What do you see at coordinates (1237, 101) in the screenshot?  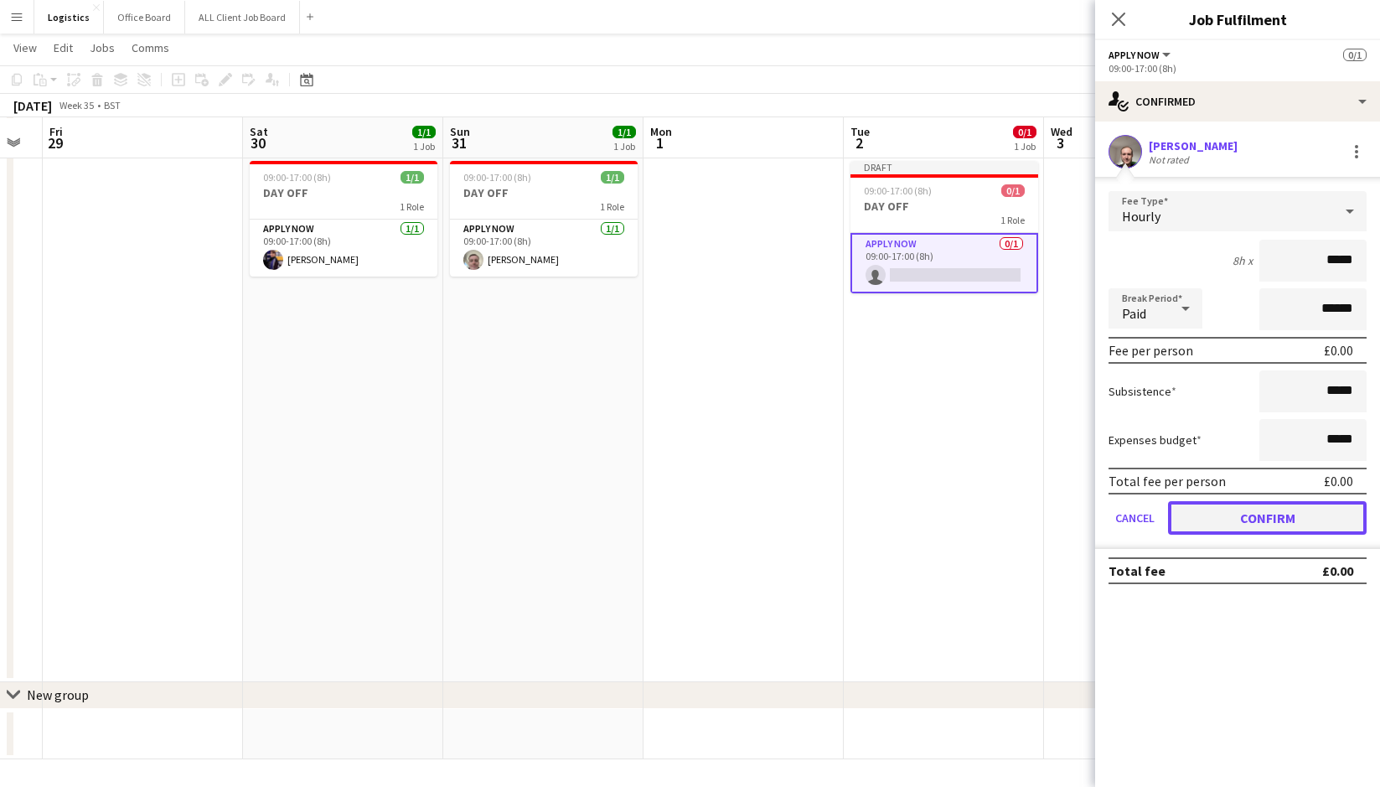 I see `div: Confirmed` at bounding box center [1237, 101].